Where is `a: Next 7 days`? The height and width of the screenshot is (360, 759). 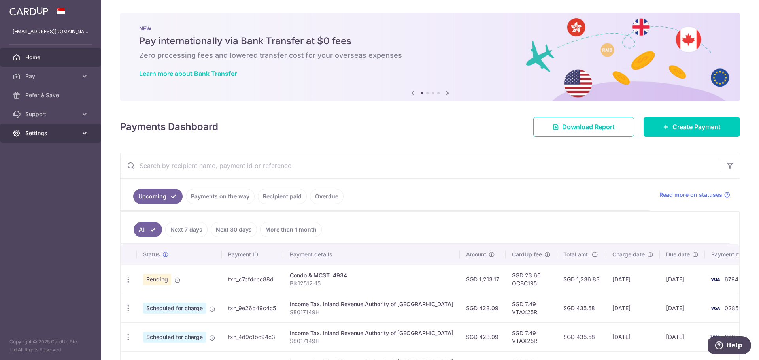 a: Next 7 days is located at coordinates (186, 230).